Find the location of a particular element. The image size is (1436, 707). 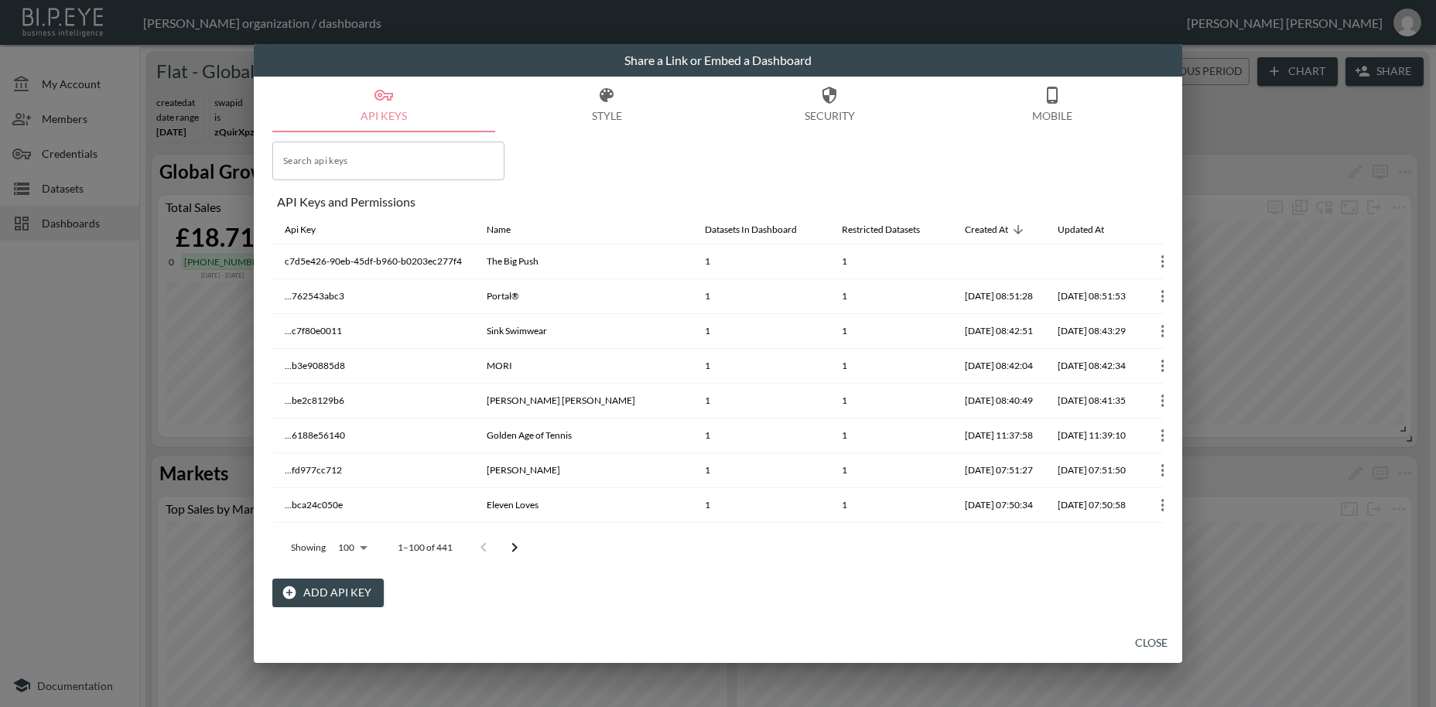

th: ...a6297a1df4 is located at coordinates (373, 540).